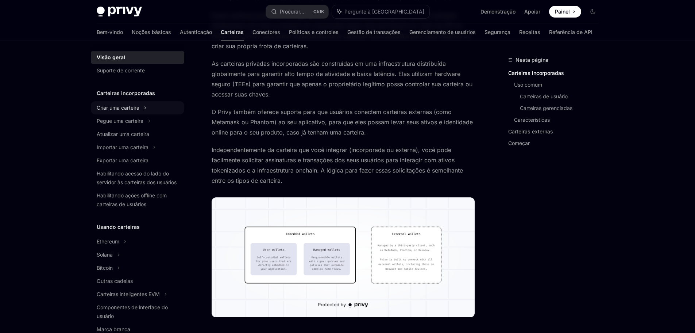 Image resolution: width=695 pixels, height=333 pixels. I want to click on font: Solana, so click(105, 254).